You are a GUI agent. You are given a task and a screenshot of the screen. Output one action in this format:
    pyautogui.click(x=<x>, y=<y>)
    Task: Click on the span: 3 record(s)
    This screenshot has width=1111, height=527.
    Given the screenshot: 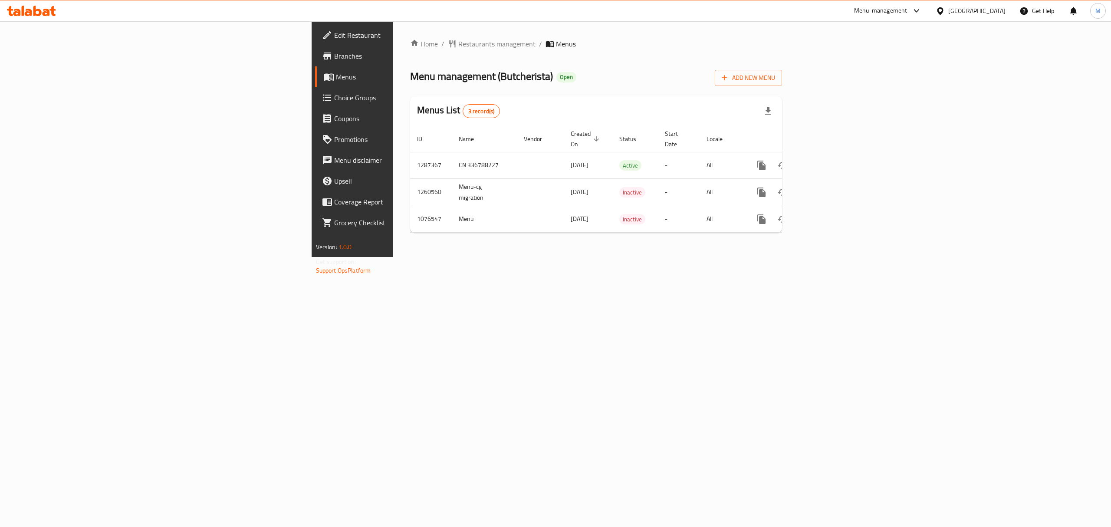 What is the action you would take?
    pyautogui.click(x=481, y=111)
    